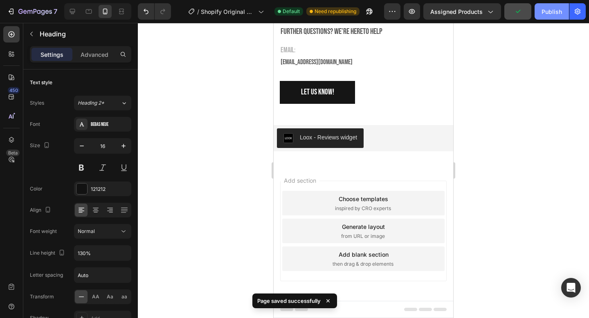 Image resolution: width=589 pixels, height=318 pixels. What do you see at coordinates (41, 210) in the screenshot?
I see `div: Align` at bounding box center [41, 210].